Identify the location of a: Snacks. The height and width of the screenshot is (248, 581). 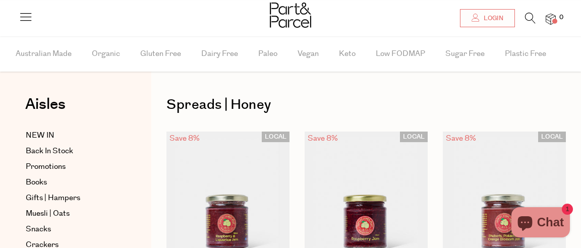
(72, 229).